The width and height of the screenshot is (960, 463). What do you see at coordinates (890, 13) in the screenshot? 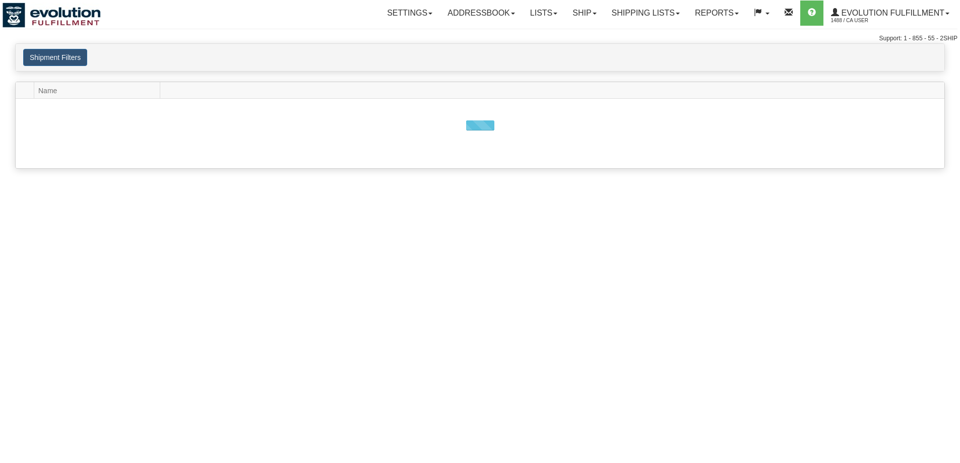
I see `a: Evolution Fulfillment 1488 / CA User` at bounding box center [890, 13].